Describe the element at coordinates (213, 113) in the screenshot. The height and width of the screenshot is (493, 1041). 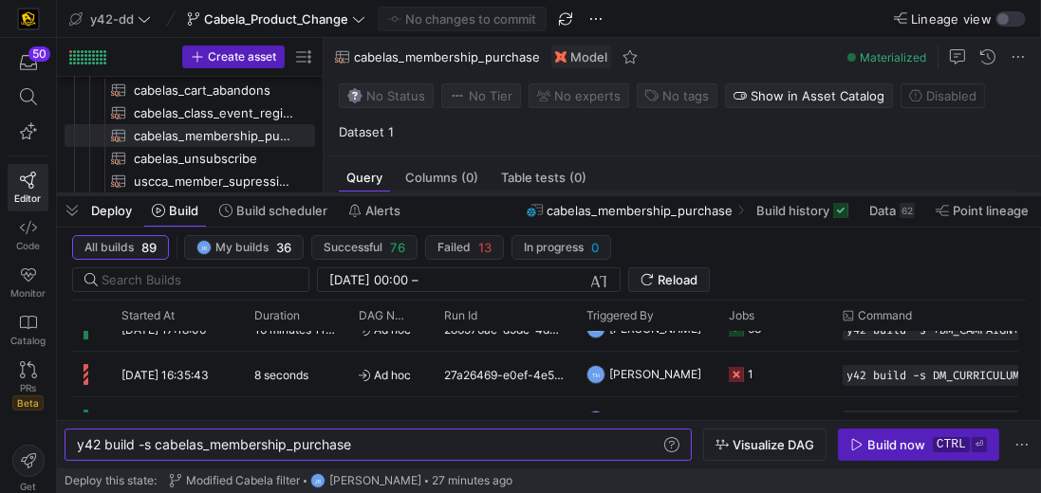
I see `span: cabelas_class_event_registrants​​​​​​​​​​` at that location.